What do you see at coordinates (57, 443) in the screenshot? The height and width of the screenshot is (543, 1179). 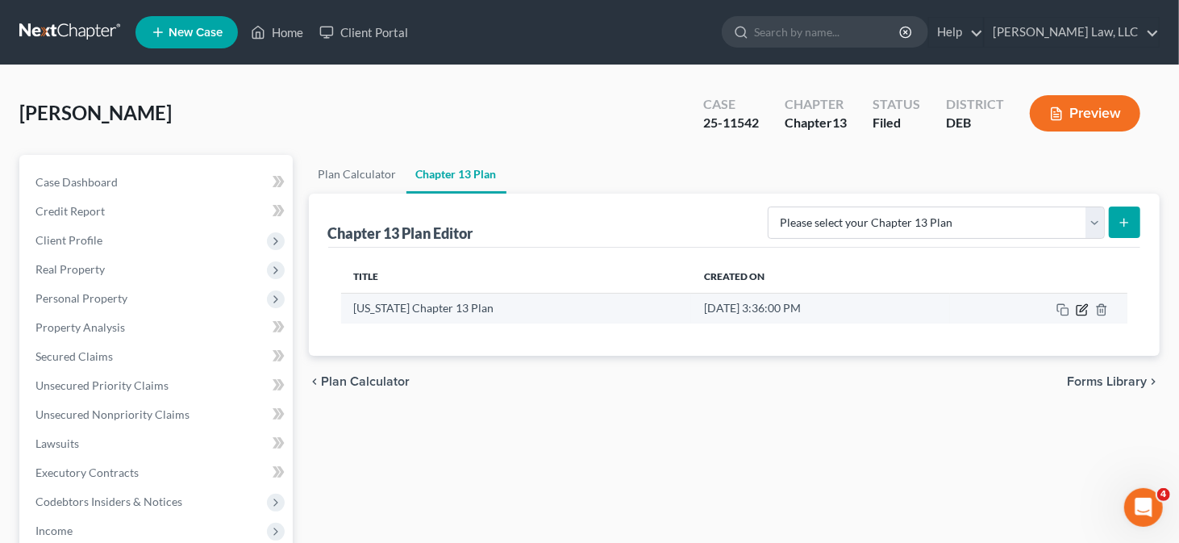 I see `span: Lawsuits` at bounding box center [57, 443].